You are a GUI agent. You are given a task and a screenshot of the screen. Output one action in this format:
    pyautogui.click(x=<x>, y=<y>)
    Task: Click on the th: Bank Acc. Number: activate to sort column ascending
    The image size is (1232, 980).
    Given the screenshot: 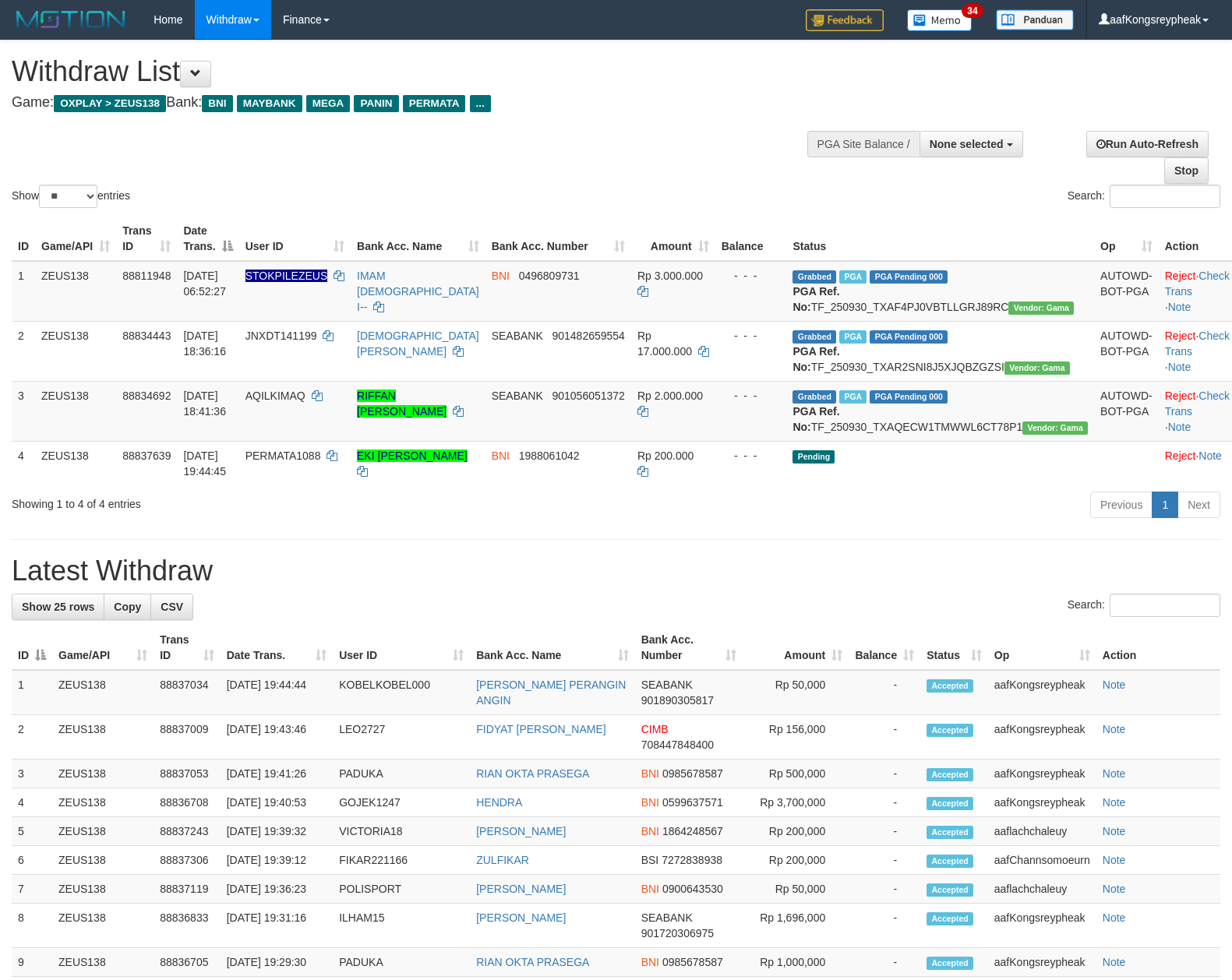 What is the action you would take?
    pyautogui.click(x=688, y=647)
    